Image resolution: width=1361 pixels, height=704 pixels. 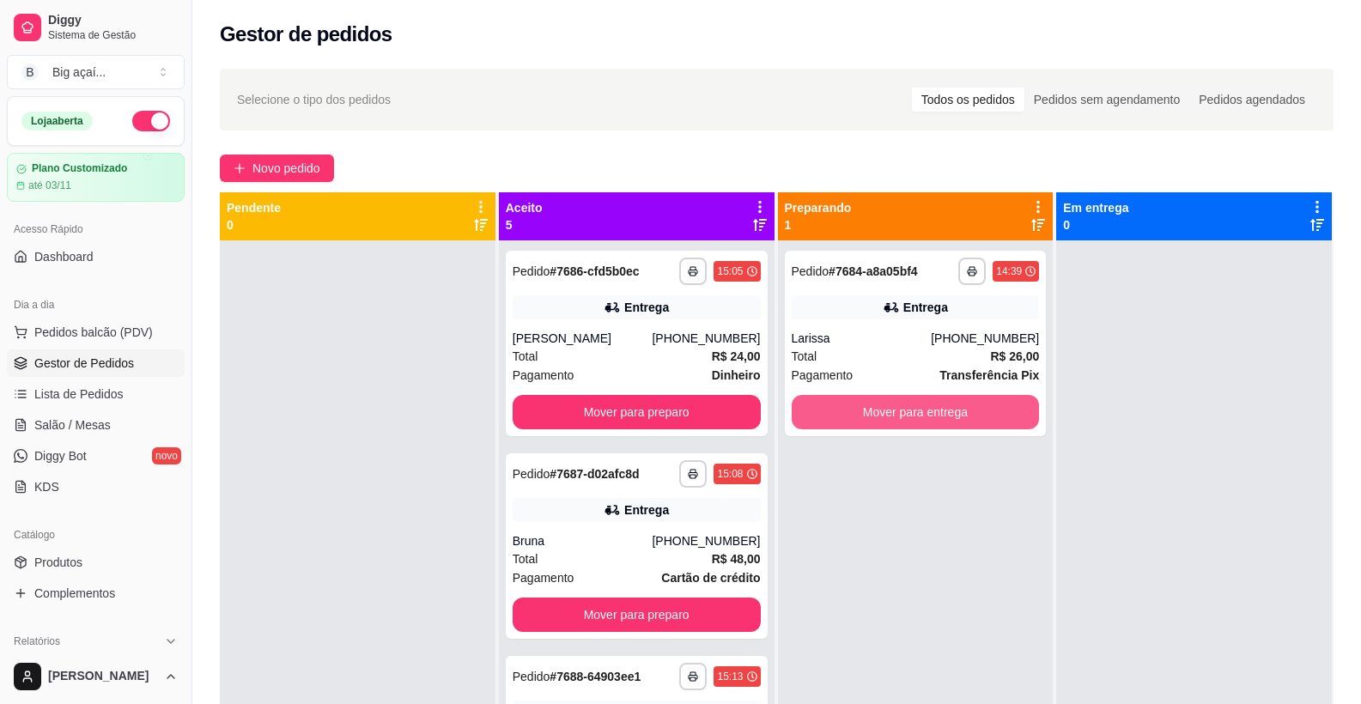 What do you see at coordinates (582, 541) in the screenshot?
I see `div: Bruna` at bounding box center [582, 541].